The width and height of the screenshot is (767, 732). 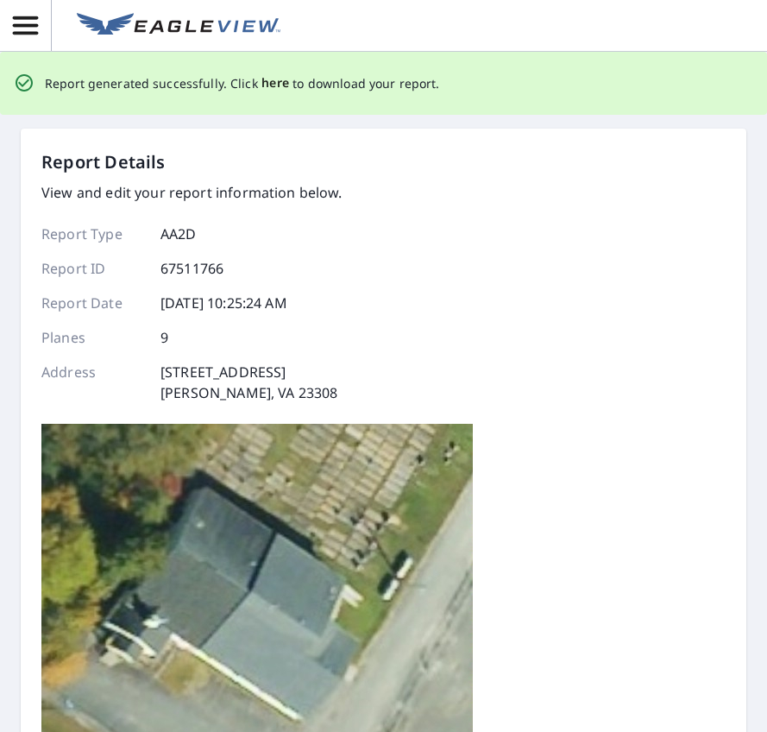 What do you see at coordinates (179, 26) in the screenshot?
I see `img: EV Logo` at bounding box center [179, 26].